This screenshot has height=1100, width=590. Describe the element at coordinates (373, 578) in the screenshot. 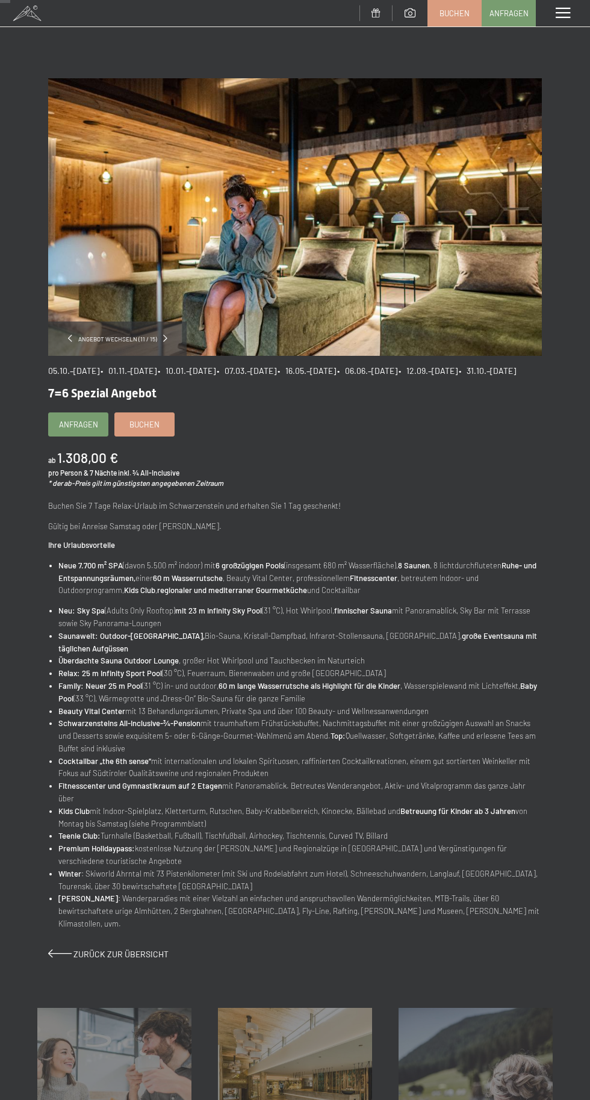

I see `strong: Fitnesscenter` at that location.